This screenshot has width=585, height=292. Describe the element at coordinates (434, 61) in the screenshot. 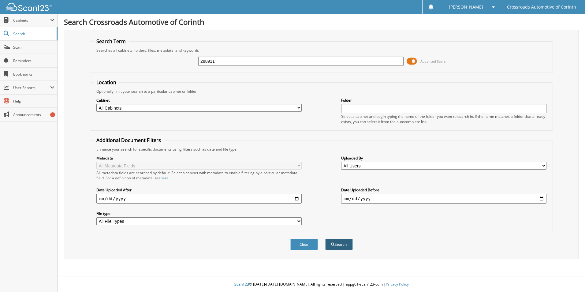

I see `span: Advanced Search` at that location.